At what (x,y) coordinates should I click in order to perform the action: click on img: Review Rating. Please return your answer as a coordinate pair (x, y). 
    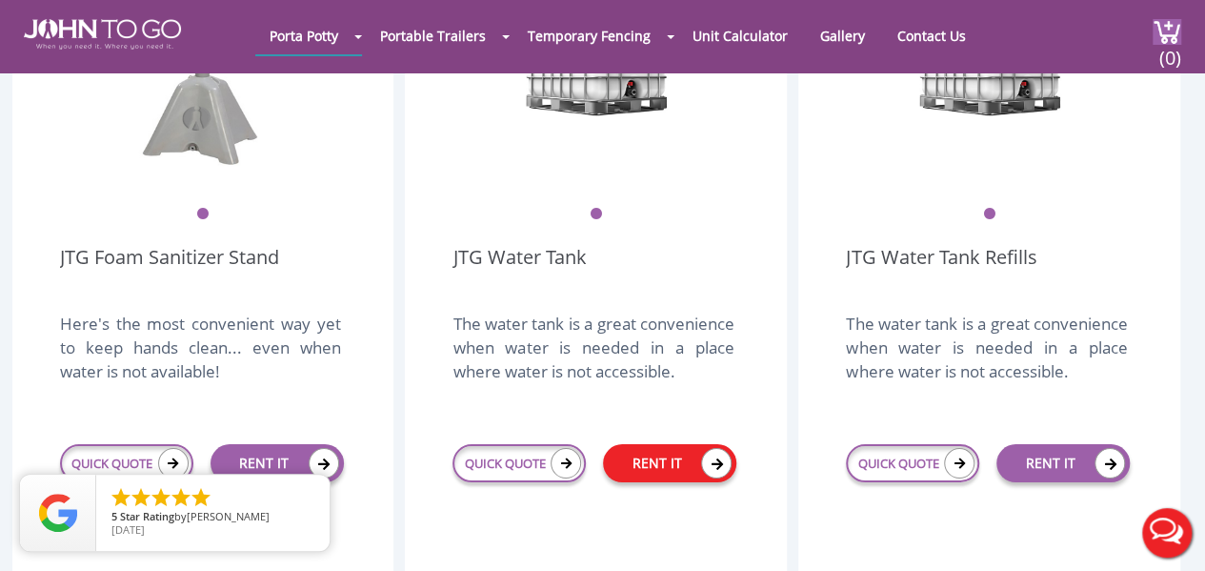
    Looking at the image, I should click on (58, 513).